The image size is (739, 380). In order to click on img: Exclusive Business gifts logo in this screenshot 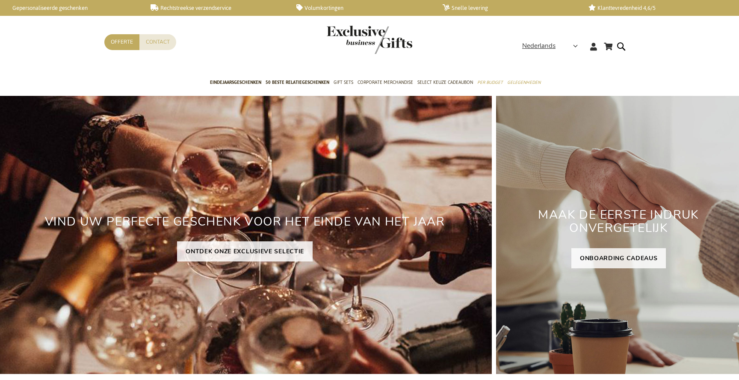, I will do `click(369, 40)`.